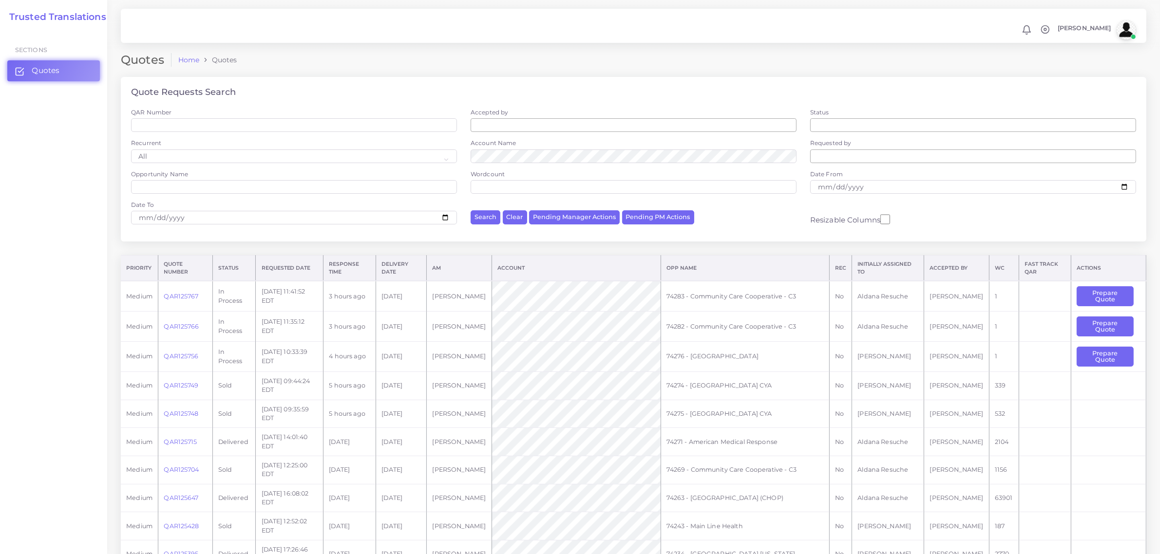 Image resolution: width=1160 pixels, height=554 pixels. I want to click on th: Initially Assigned to, so click(888, 268).